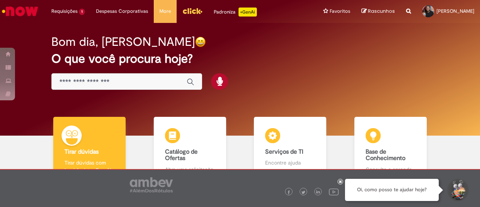 The height and width of the screenshot is (207, 480). I want to click on span: More, so click(165, 11).